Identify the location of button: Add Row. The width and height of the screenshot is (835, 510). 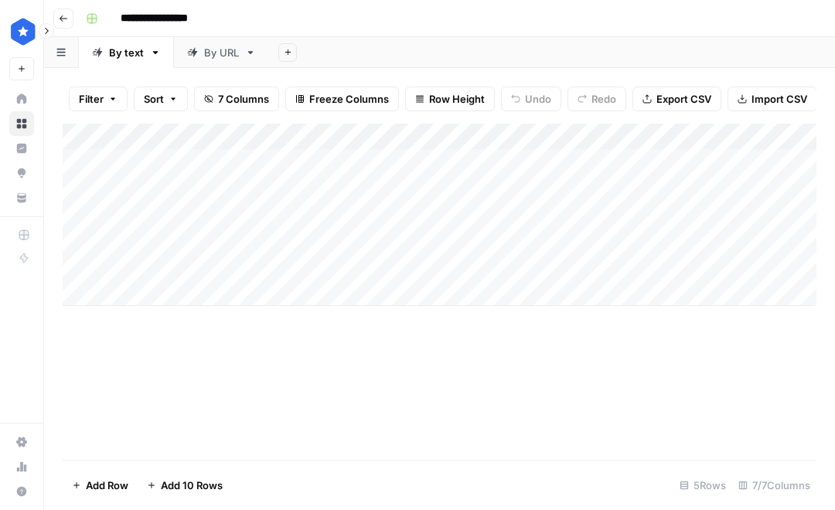
(100, 485).